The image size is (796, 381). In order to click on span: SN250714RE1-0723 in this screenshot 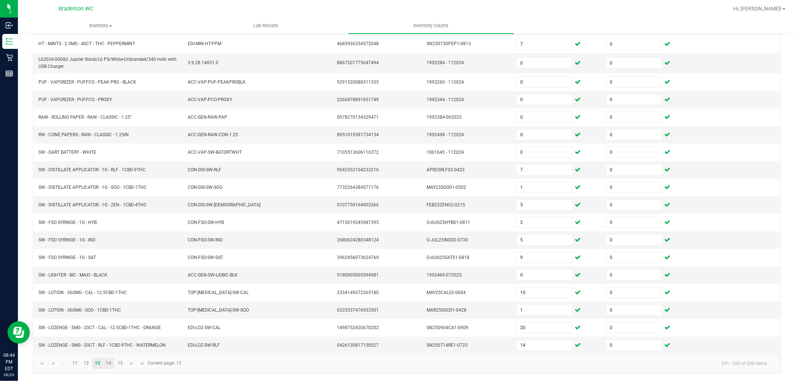, I will do `click(447, 345)`.